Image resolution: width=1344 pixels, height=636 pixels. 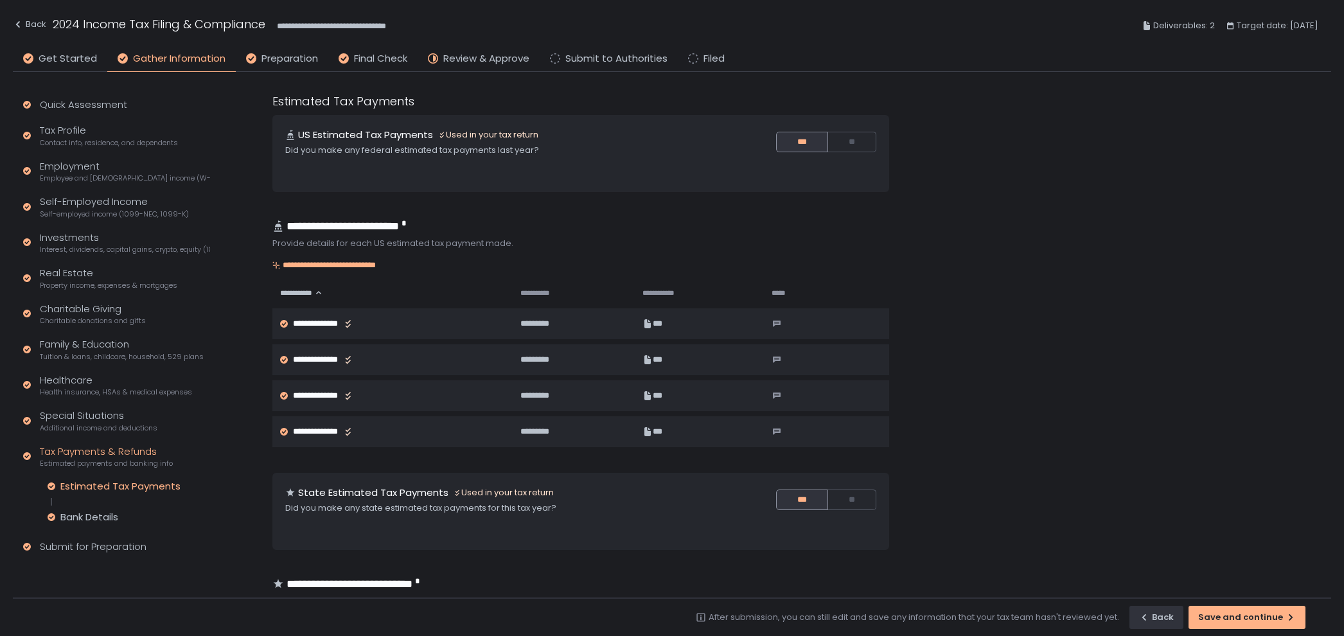 I want to click on span: Self-employed income (1099-NEC, 1099-K), so click(x=114, y=214).